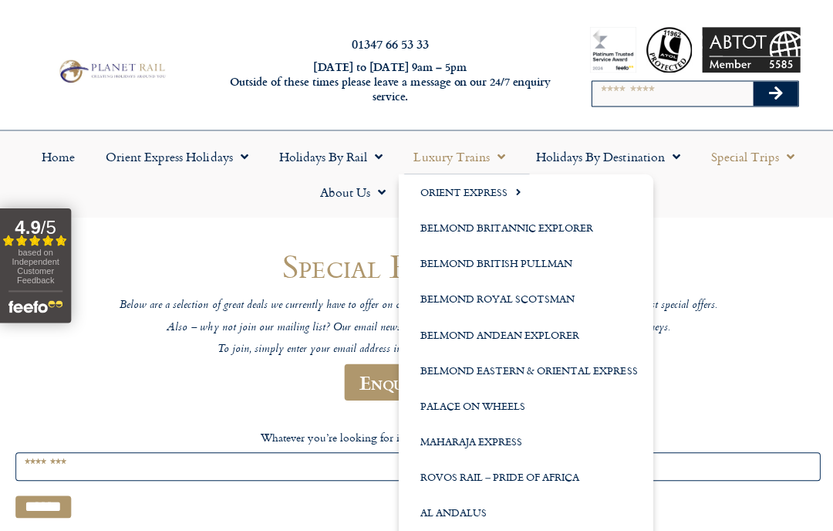  Describe the element at coordinates (751, 156) in the screenshot. I see `a: Special Trips` at that location.